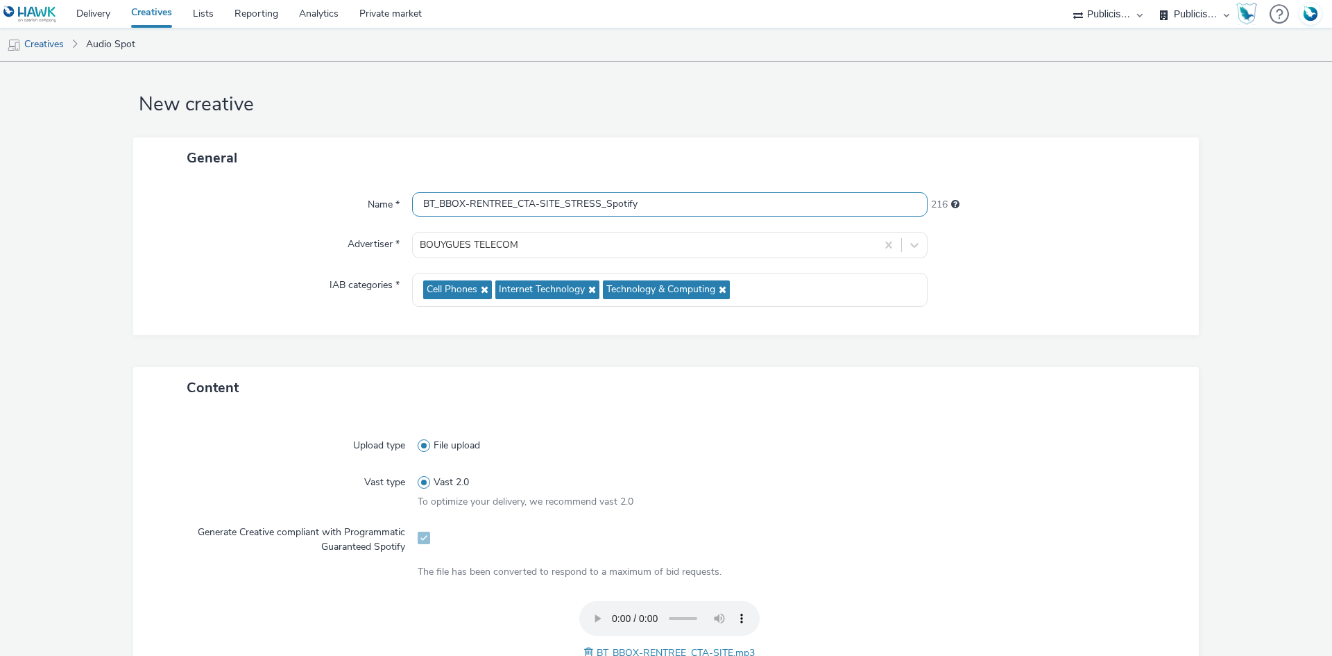 The image size is (1332, 656). Describe the element at coordinates (212, 158) in the screenshot. I see `span: General` at that location.